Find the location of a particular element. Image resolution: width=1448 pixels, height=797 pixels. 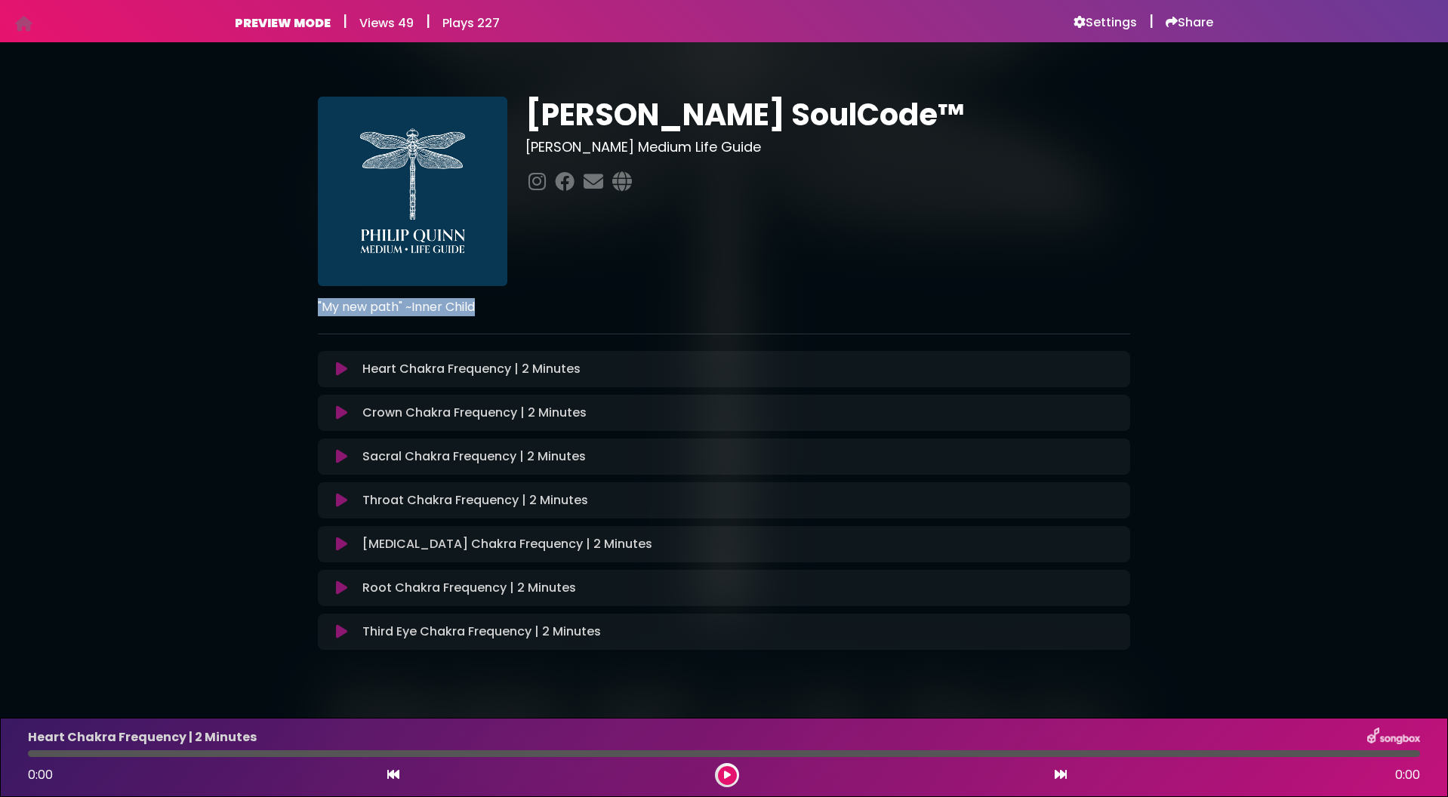

h6: Settings is located at coordinates (1105, 23).